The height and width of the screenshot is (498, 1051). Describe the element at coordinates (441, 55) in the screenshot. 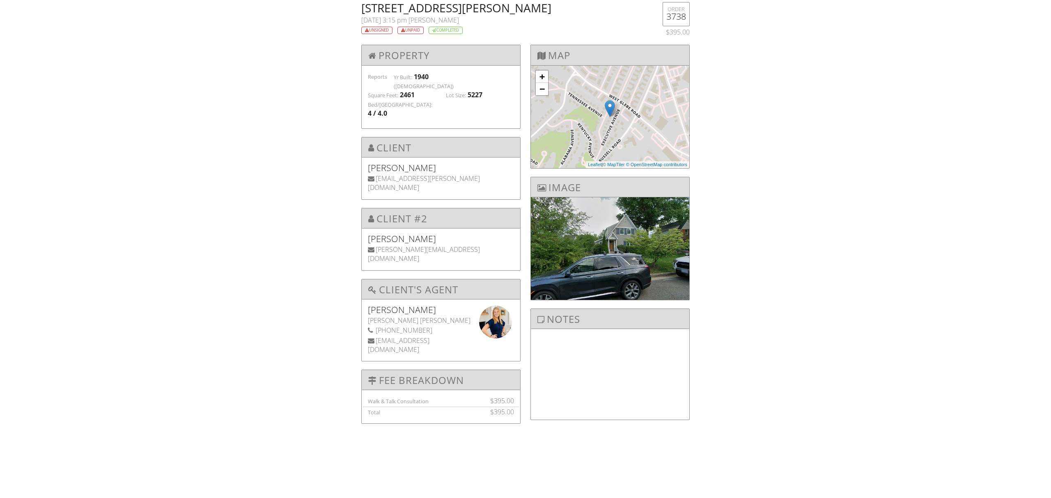

I see `h3: Property` at that location.